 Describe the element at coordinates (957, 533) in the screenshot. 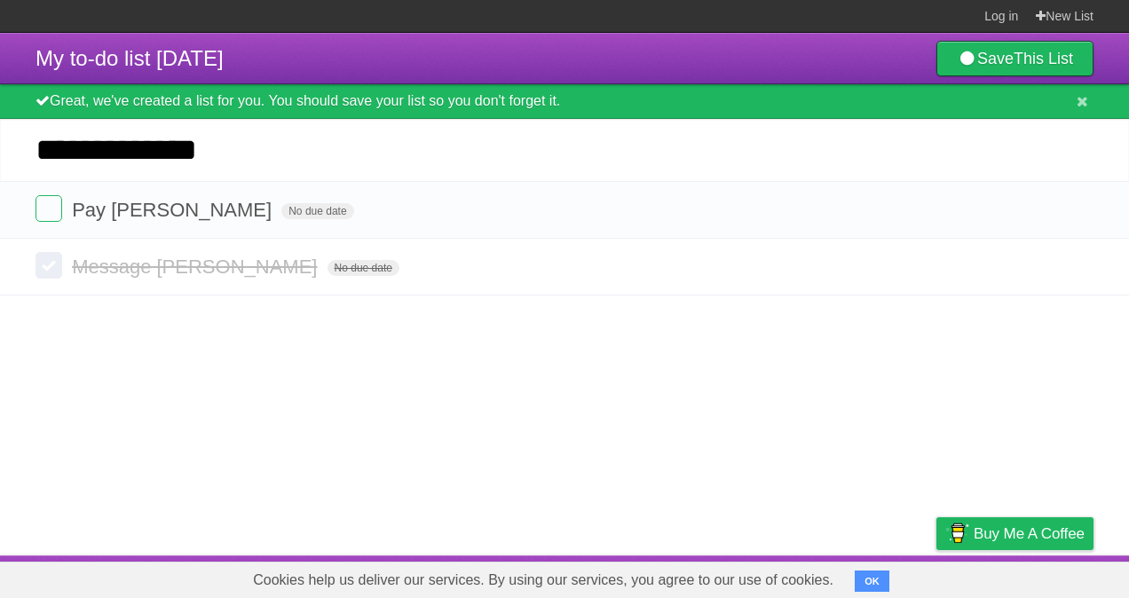

I see `img: Buy me a coffee` at that location.